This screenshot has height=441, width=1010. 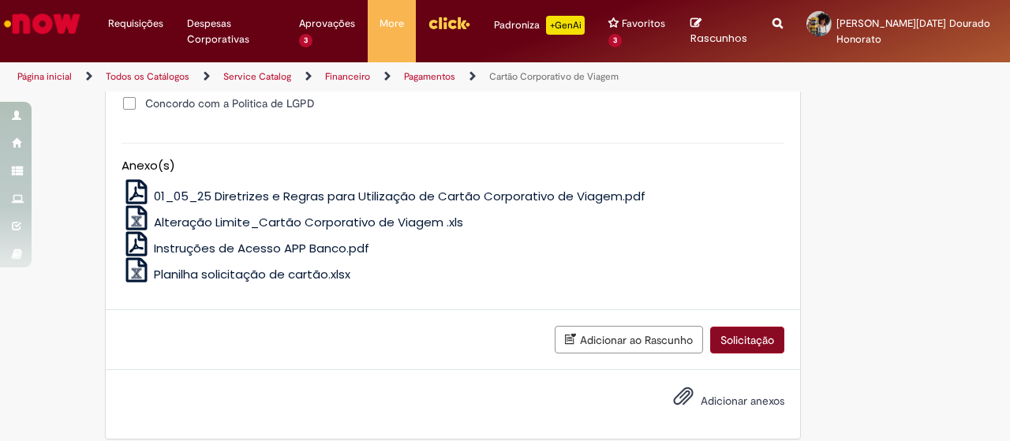 What do you see at coordinates (742, 401) in the screenshot?
I see `span: Adicionar anexos` at bounding box center [742, 401].